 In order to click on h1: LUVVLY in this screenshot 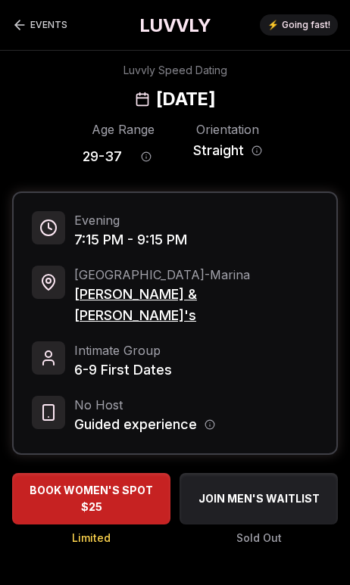, I will do `click(175, 26)`.